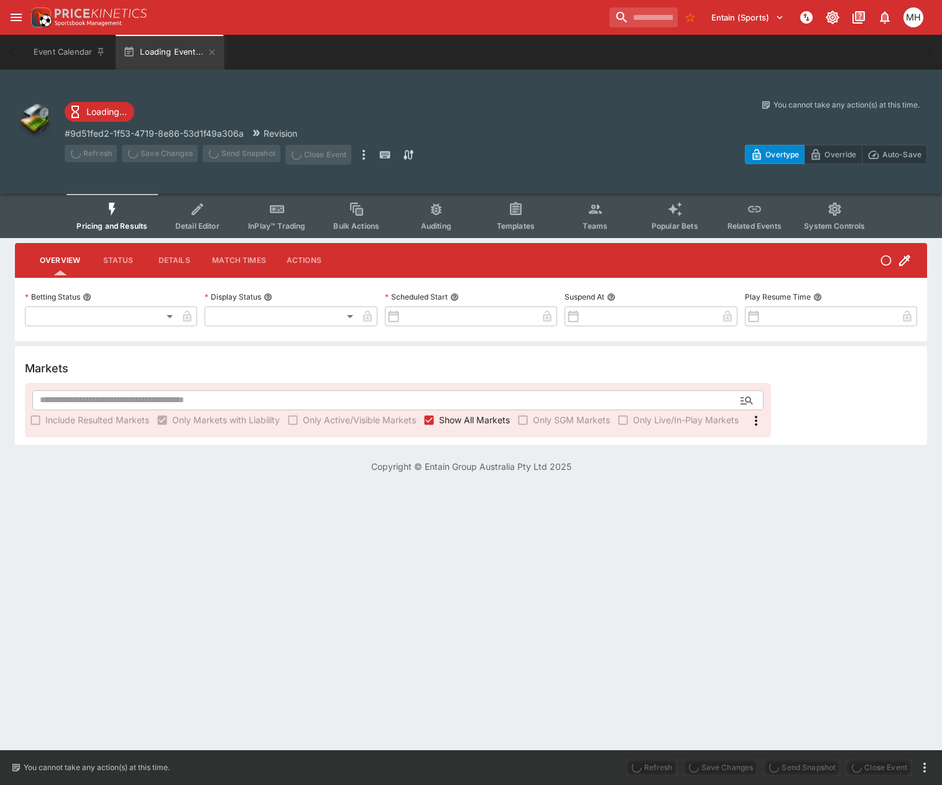 The width and height of the screenshot is (942, 785). Describe the element at coordinates (277, 226) in the screenshot. I see `span: InPlay™ Trading` at that location.